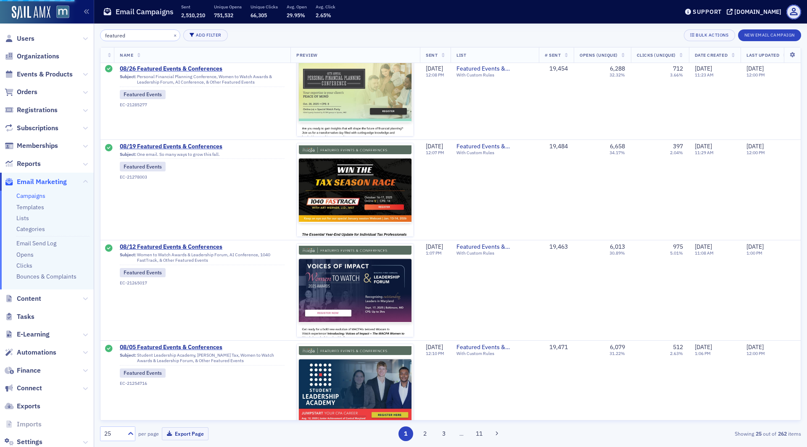 The image size is (807, 447). What do you see at coordinates (26, 39) in the screenshot?
I see `span: Users` at bounding box center [26, 39].